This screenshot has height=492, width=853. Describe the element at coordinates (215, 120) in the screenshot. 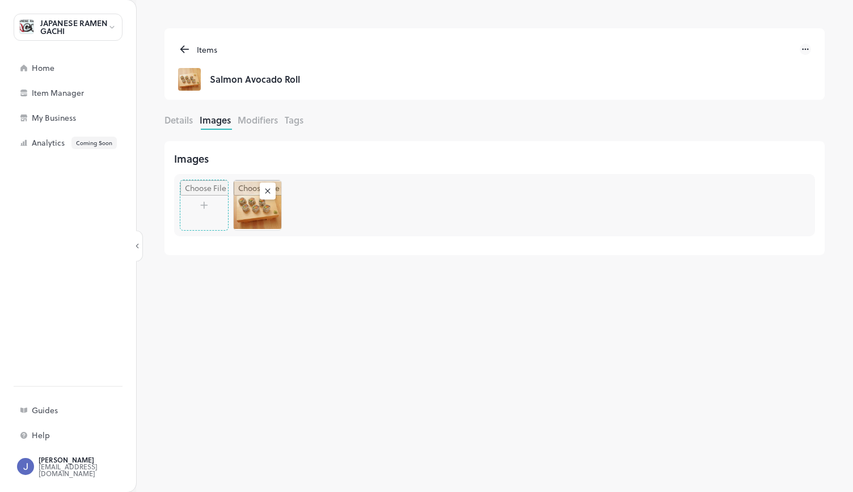

I see `button: Images` at that location.